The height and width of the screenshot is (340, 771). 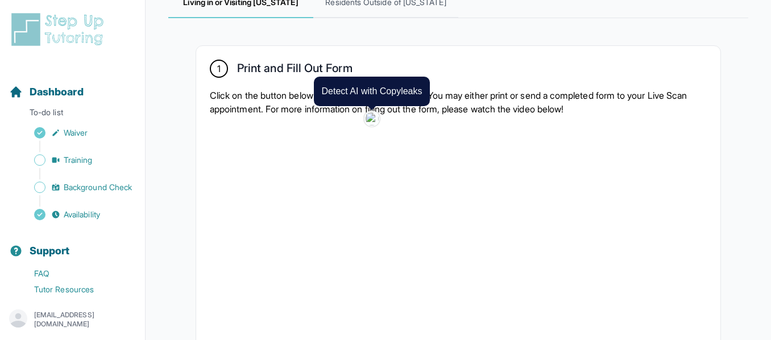 What do you see at coordinates (77, 133) in the screenshot?
I see `a: Waiver` at bounding box center [77, 133].